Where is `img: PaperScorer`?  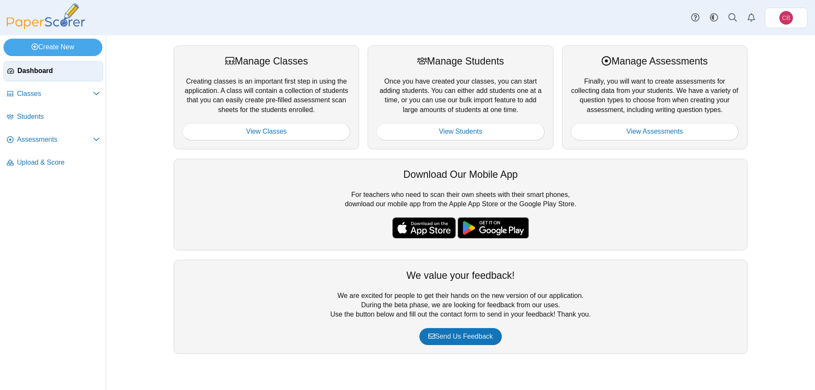 img: PaperScorer is located at coordinates (46, 16).